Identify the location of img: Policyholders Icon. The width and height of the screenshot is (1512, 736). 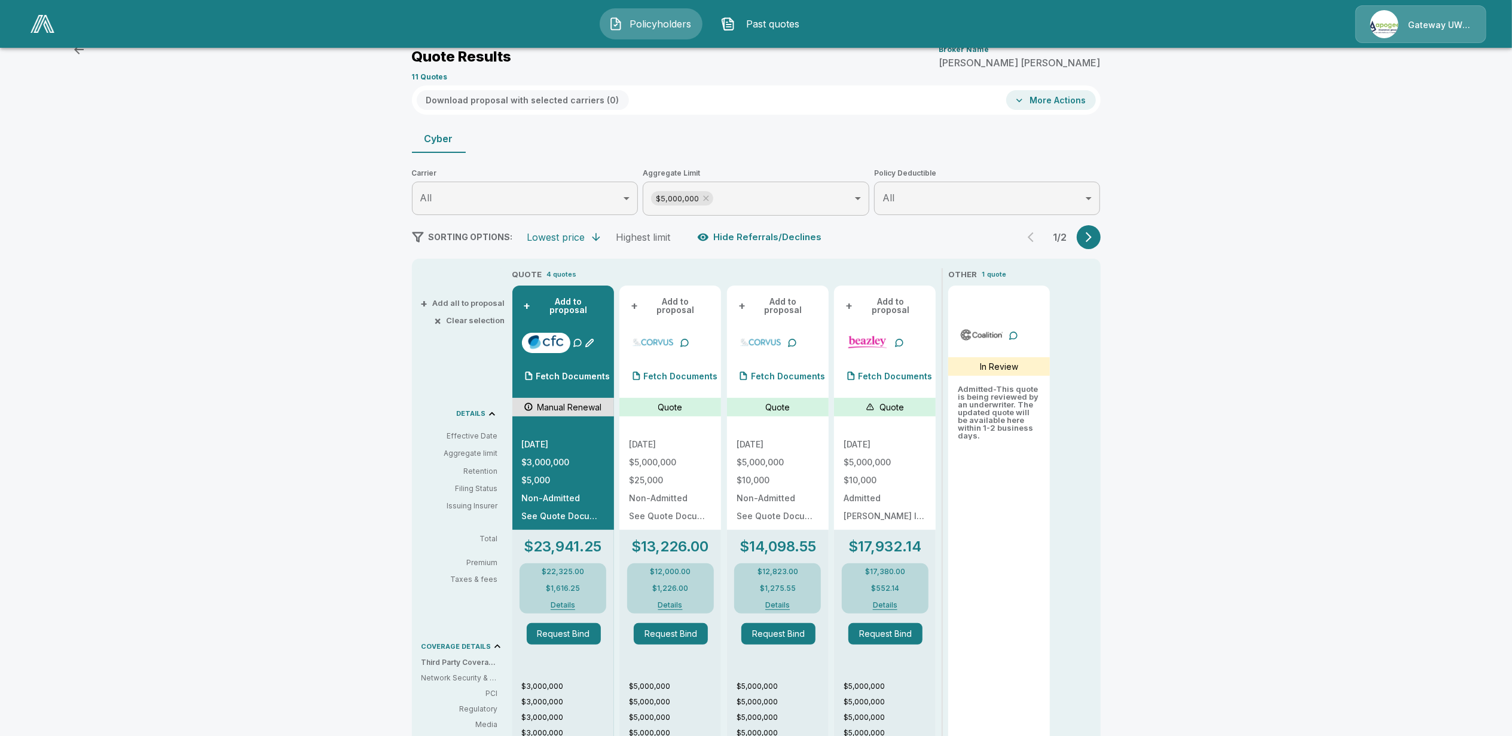
(616, 24).